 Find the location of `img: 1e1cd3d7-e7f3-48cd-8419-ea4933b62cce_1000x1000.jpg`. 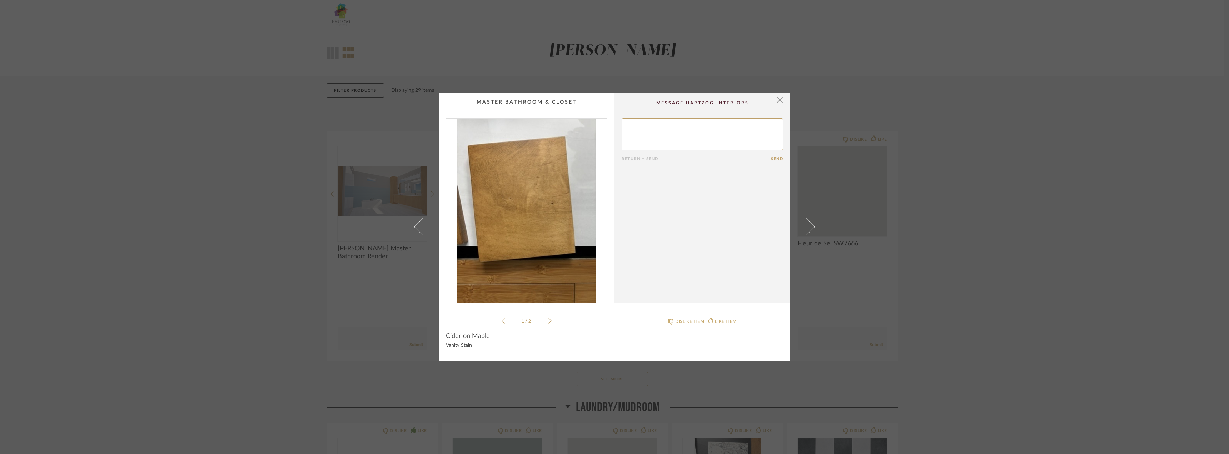

img: 1e1cd3d7-e7f3-48cd-8419-ea4933b62cce_1000x1000.jpg is located at coordinates (526, 211).